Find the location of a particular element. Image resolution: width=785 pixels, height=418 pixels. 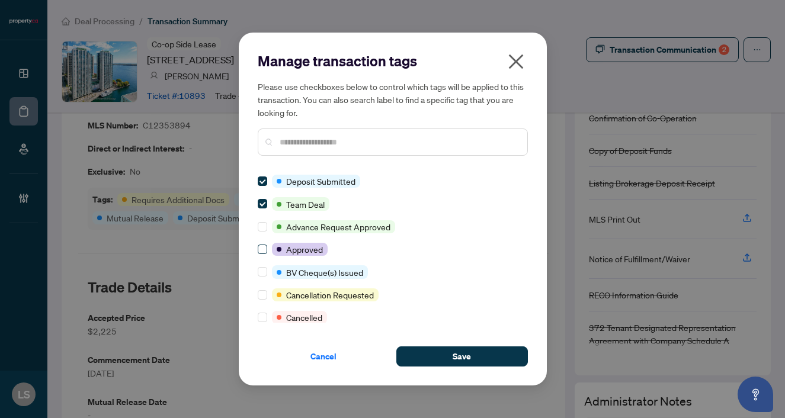

span: BV Cheque(s) Issued is located at coordinates (325, 273).